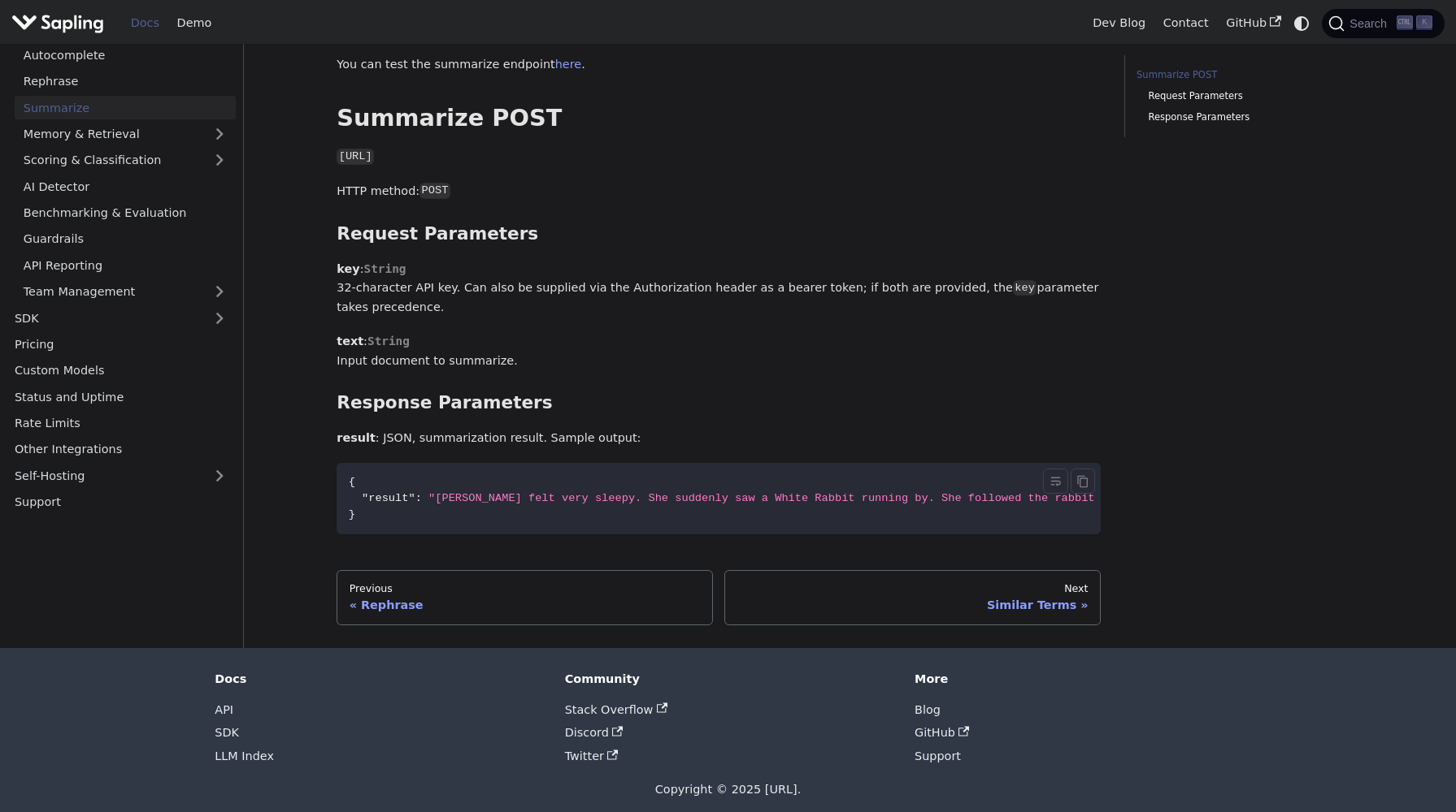 The height and width of the screenshot is (812, 1456). Describe the element at coordinates (120, 424) in the screenshot. I see `a: Rate Limits` at that location.